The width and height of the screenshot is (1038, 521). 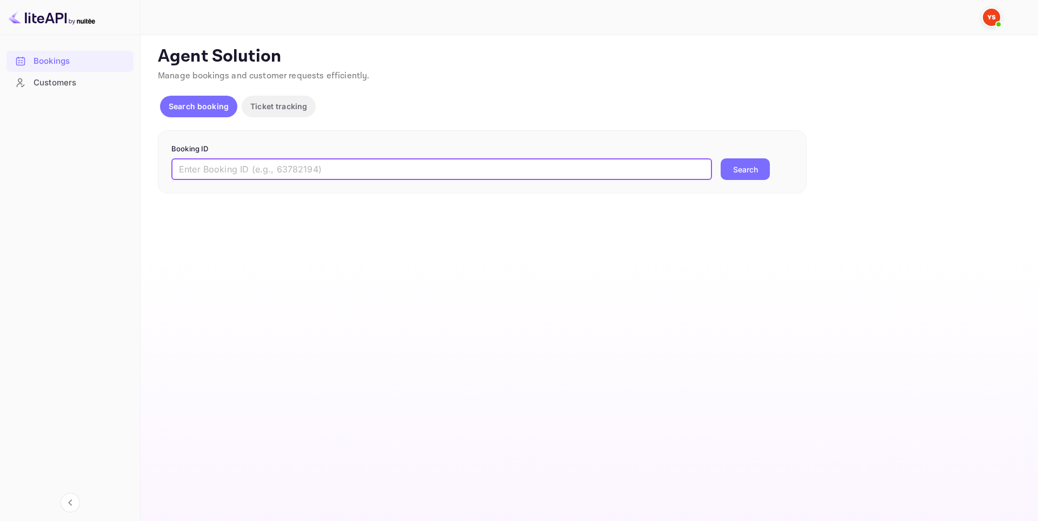 What do you see at coordinates (992, 17) in the screenshot?
I see `img: Yandex Support` at bounding box center [992, 17].